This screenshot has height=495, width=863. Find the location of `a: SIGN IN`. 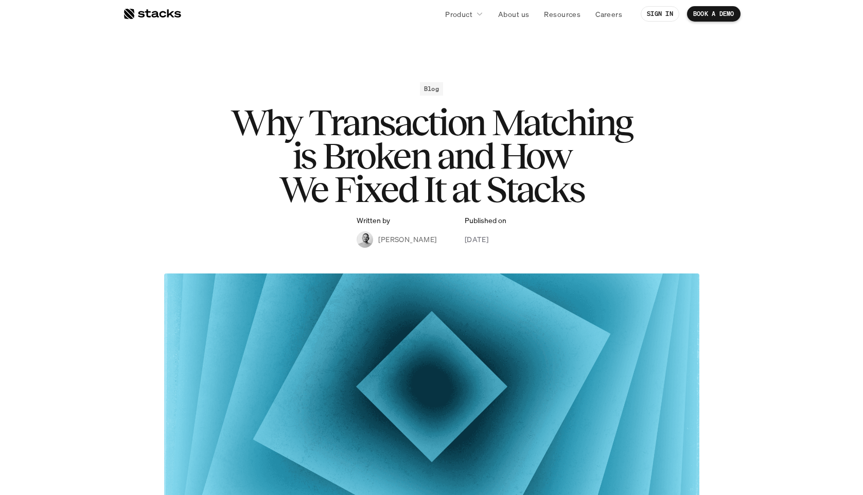

a: SIGN IN is located at coordinates (660, 14).